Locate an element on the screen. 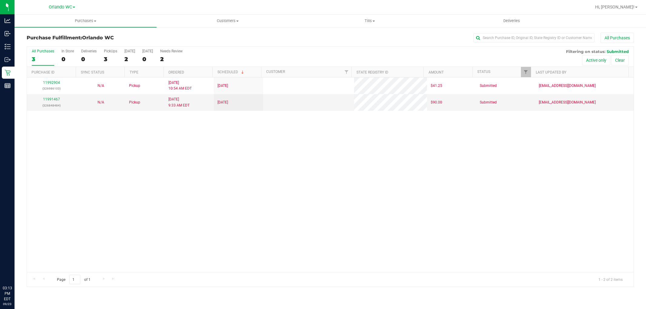 Image resolution: width=646 pixels, height=309 pixels. div: All Purchases is located at coordinates (43, 51).